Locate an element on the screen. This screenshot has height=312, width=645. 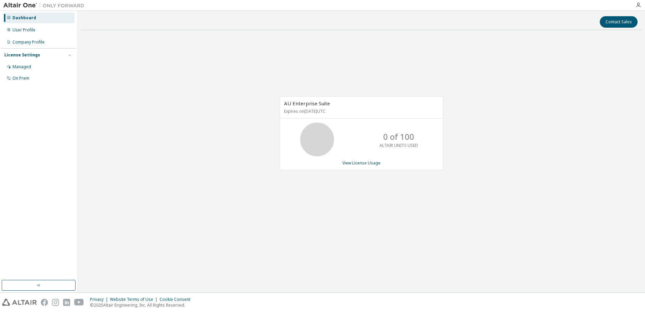
span: AU Enterprise Suite is located at coordinates (307, 103).